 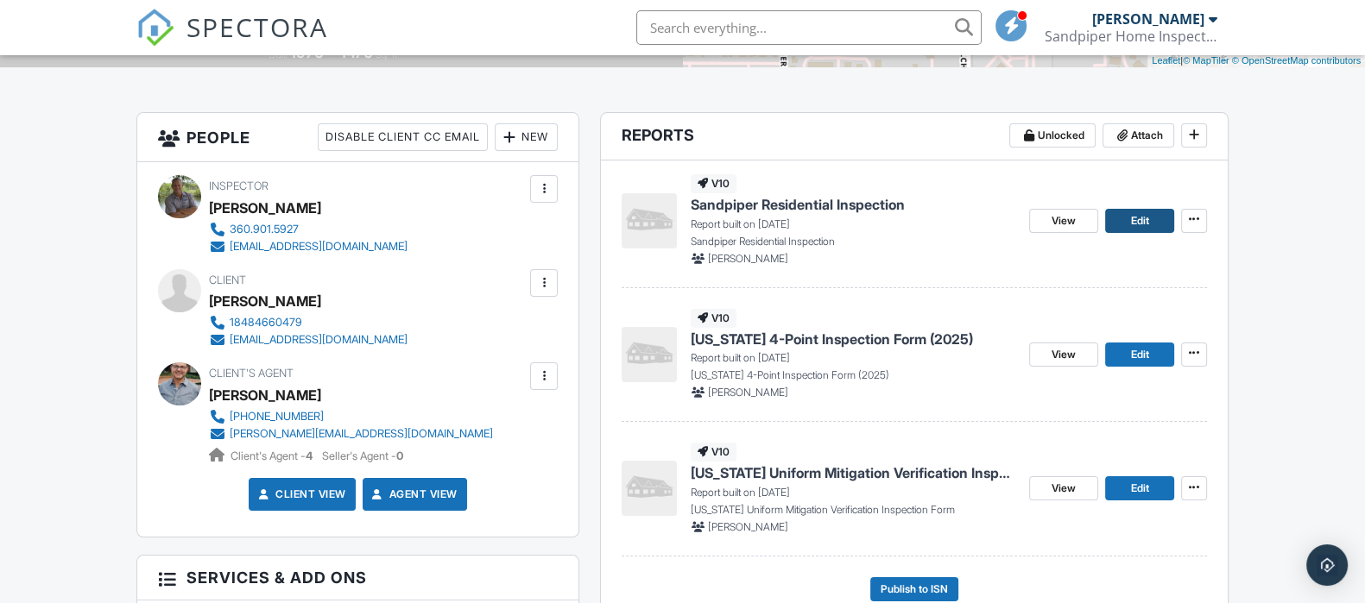 What do you see at coordinates (266, 323) in the screenshot?
I see `div: 18484660479` at bounding box center [266, 323].